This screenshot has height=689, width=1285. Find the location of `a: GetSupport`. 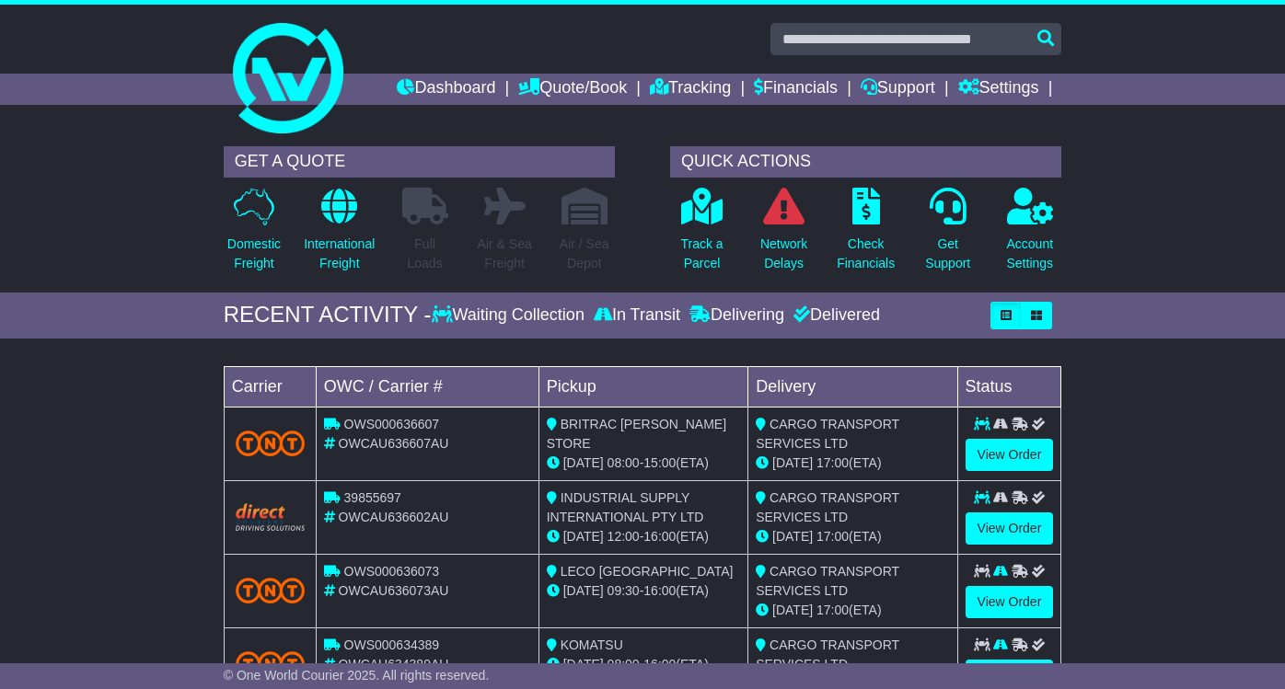

a: GetSupport is located at coordinates (947, 235).